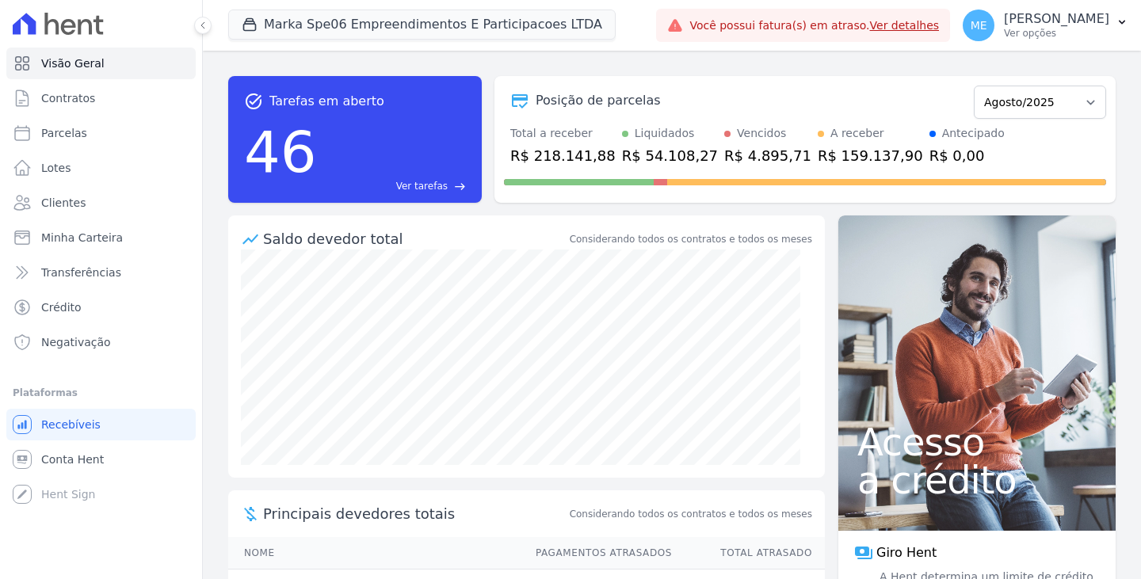 The height and width of the screenshot is (579, 1141). I want to click on span: Clientes, so click(63, 203).